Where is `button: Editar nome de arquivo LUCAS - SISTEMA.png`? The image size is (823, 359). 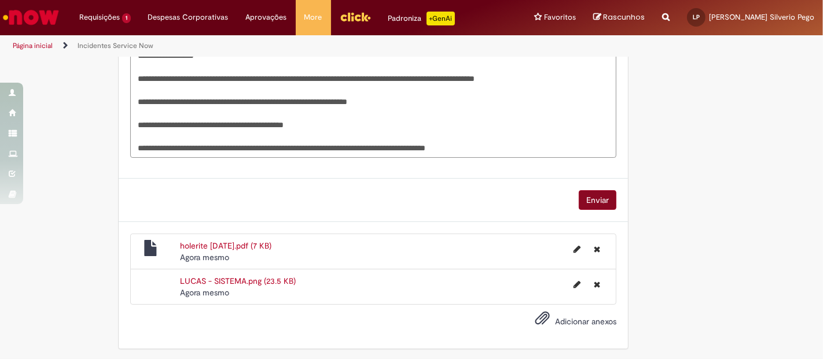 button: Editar nome de arquivo LUCAS - SISTEMA.png is located at coordinates (577, 285).